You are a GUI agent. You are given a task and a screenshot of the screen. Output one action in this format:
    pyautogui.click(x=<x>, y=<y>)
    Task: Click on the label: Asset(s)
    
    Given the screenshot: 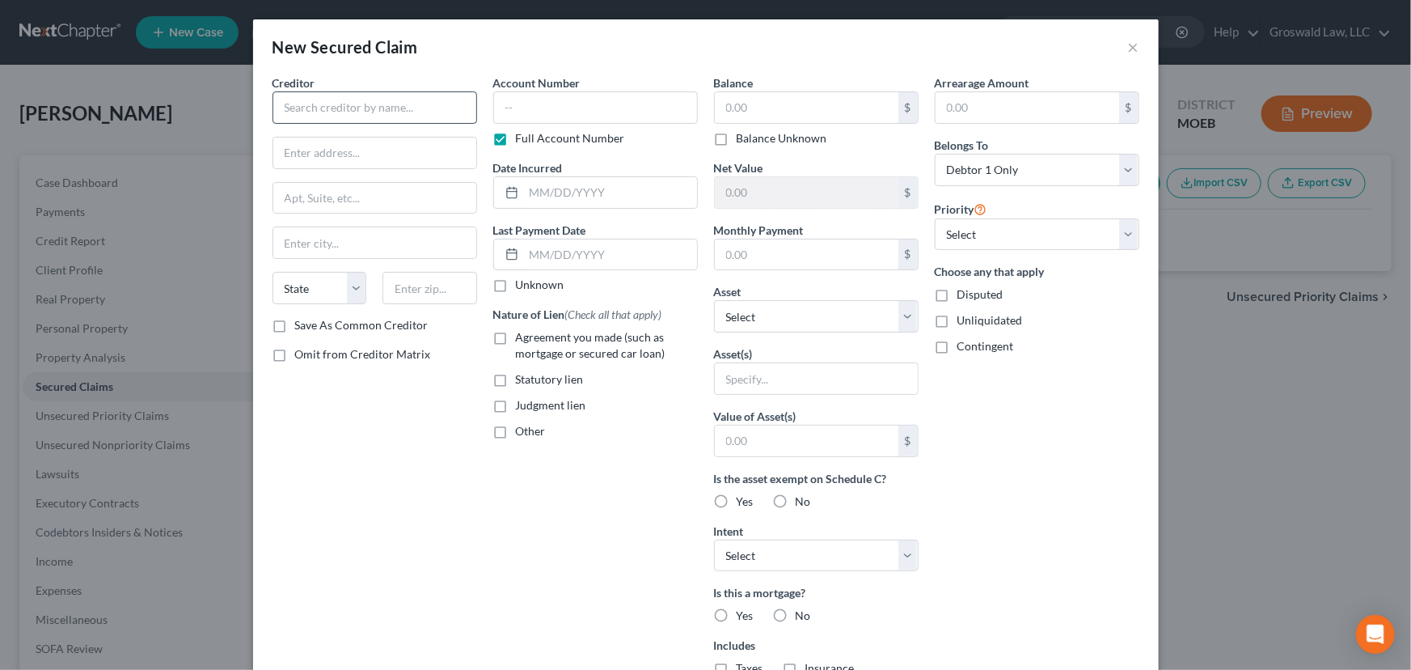 What is the action you would take?
    pyautogui.click(x=733, y=353)
    